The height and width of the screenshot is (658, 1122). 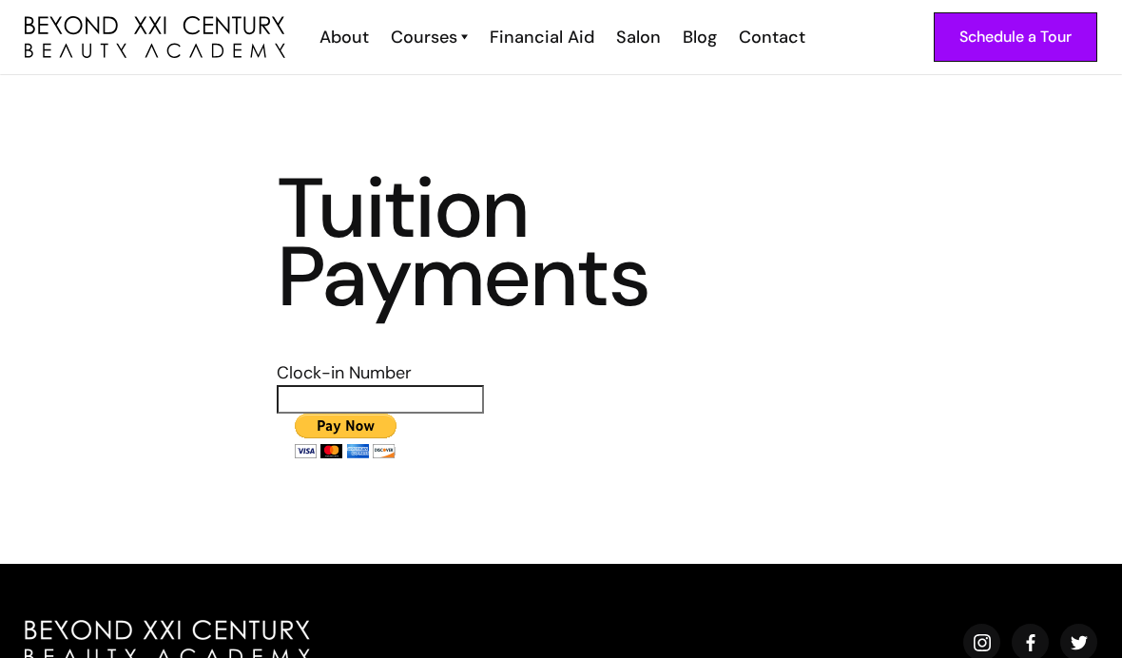 I want to click on a: Courses, so click(x=429, y=37).